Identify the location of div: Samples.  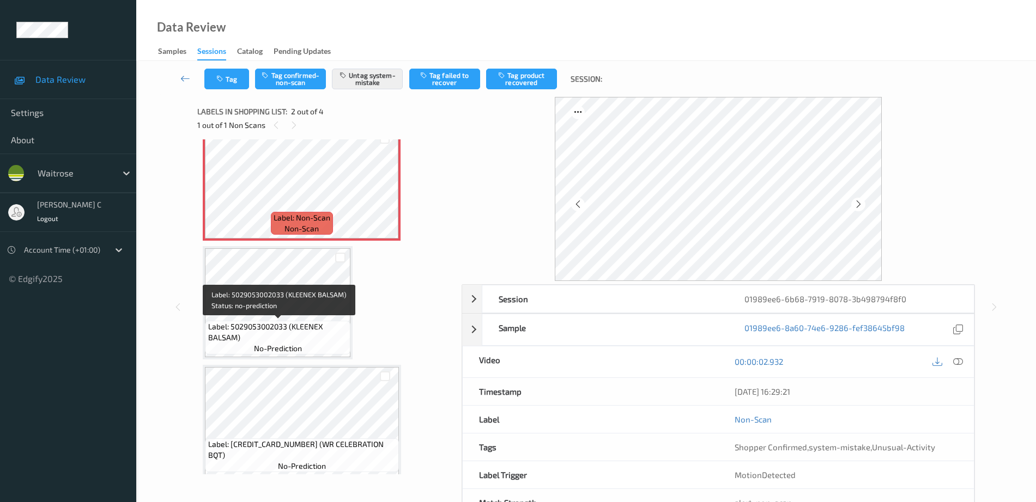
(172, 52).